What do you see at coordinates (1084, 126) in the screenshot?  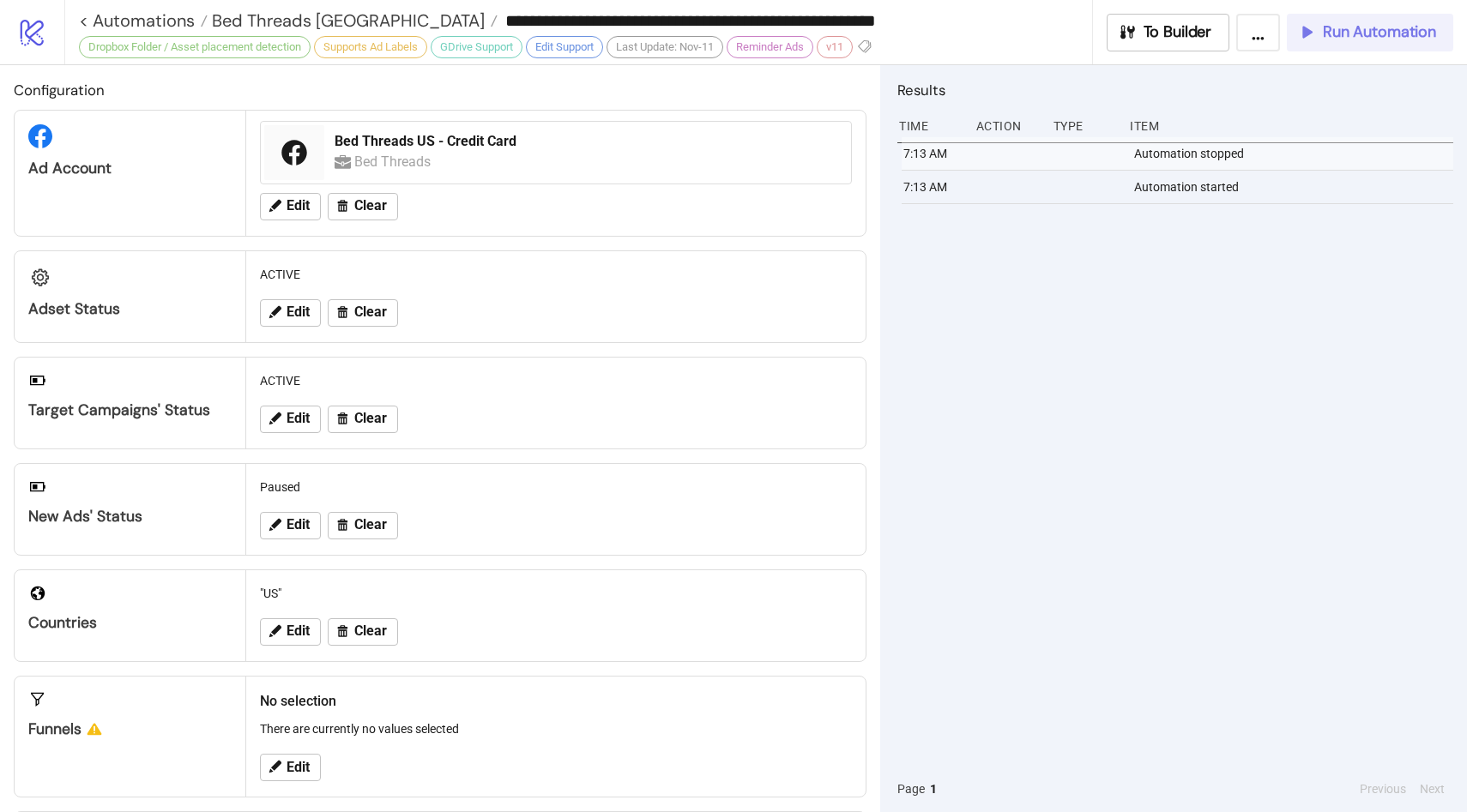 I see `div: Type` at bounding box center [1084, 126].